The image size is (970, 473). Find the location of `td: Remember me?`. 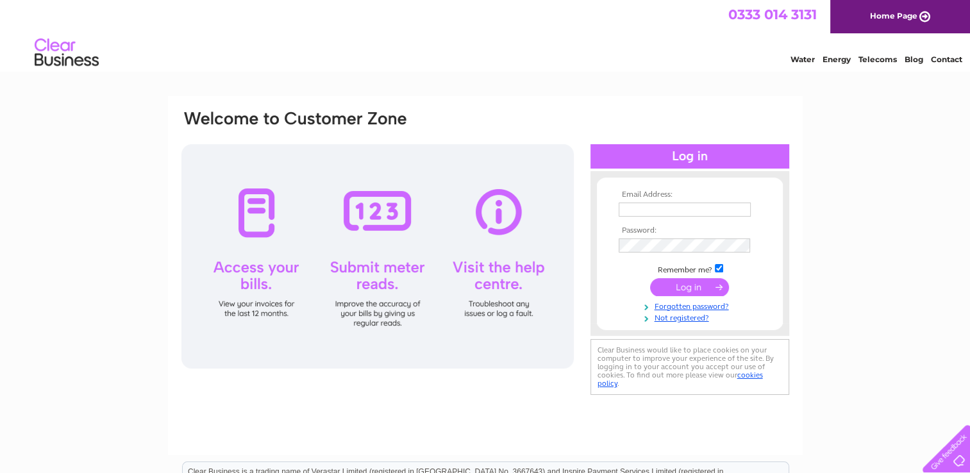

td: Remember me? is located at coordinates (689, 268).